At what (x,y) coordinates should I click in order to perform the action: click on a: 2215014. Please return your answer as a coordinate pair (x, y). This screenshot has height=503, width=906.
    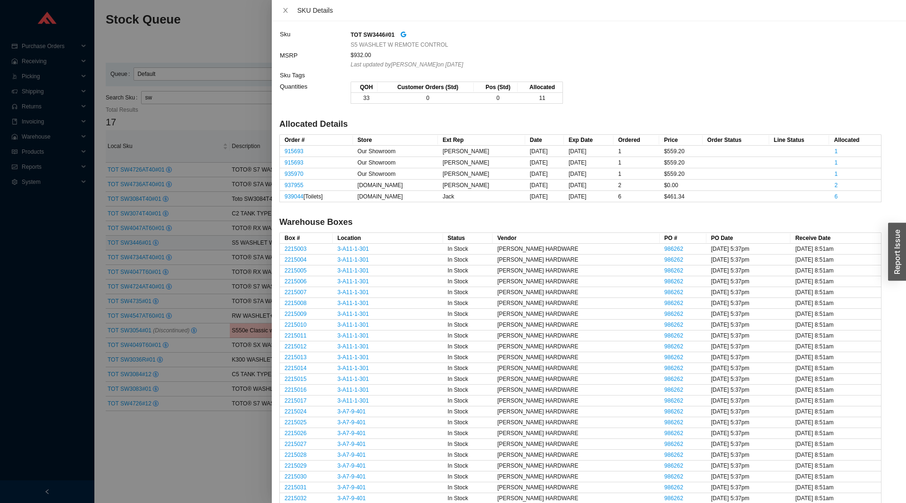
    Looking at the image, I should click on (295, 368).